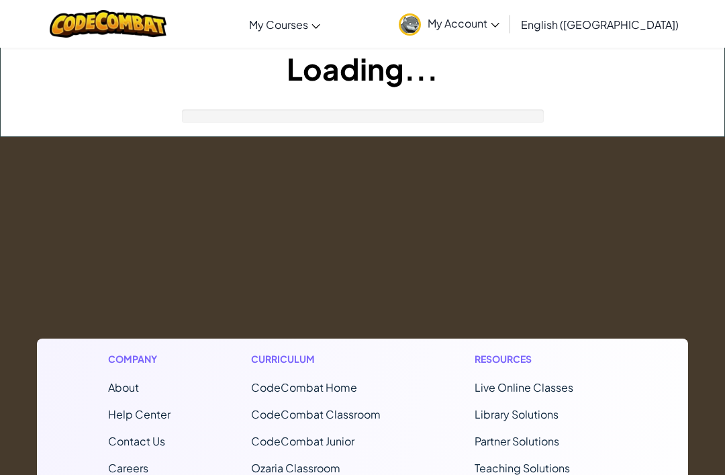 This screenshot has height=475, width=725. I want to click on img: avatar, so click(409, 24).